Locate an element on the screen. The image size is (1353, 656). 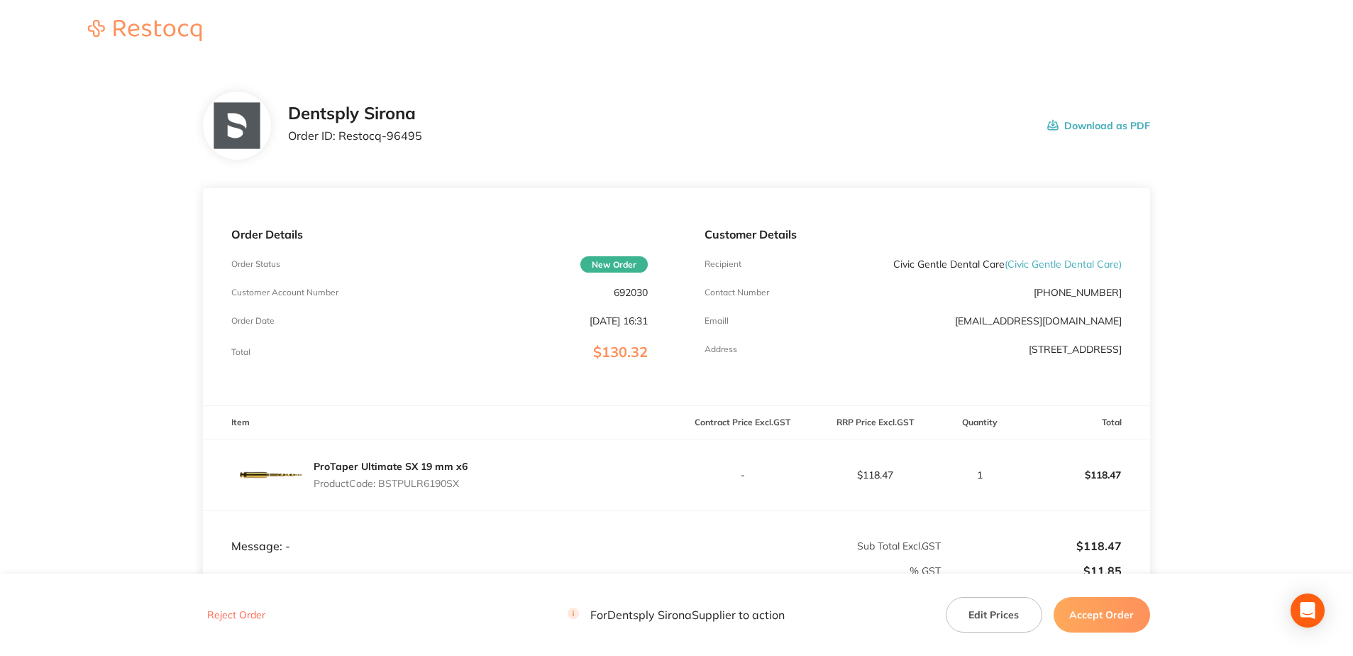
p: Order ID: Restocq- 96495 is located at coordinates (355, 136).